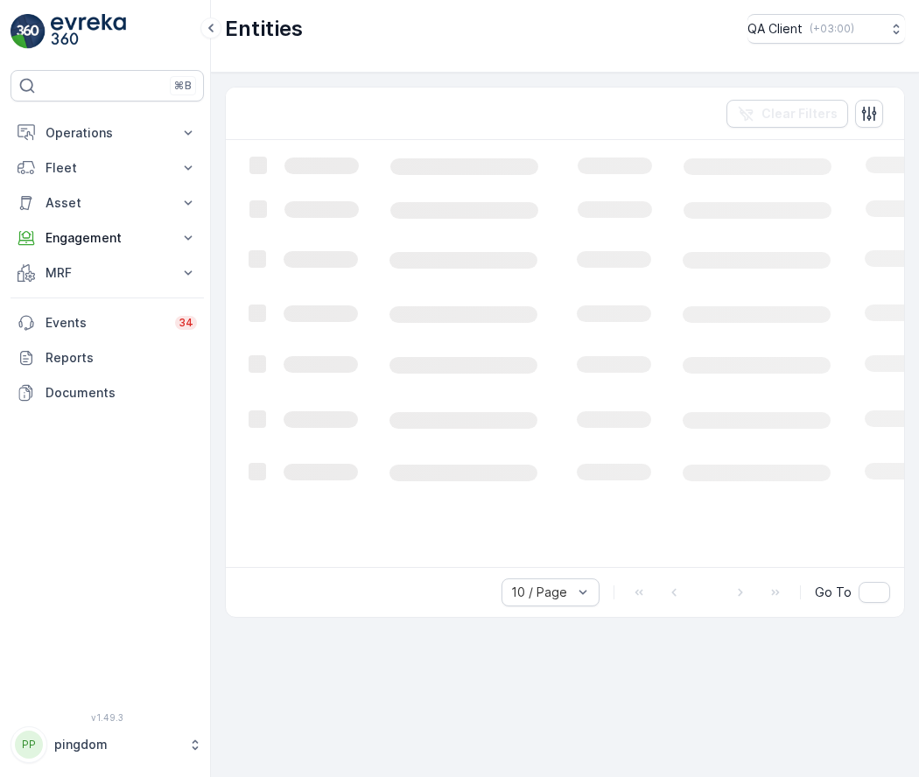 This screenshot has height=777, width=919. Describe the element at coordinates (263, 29) in the screenshot. I see `p: Entities` at that location.